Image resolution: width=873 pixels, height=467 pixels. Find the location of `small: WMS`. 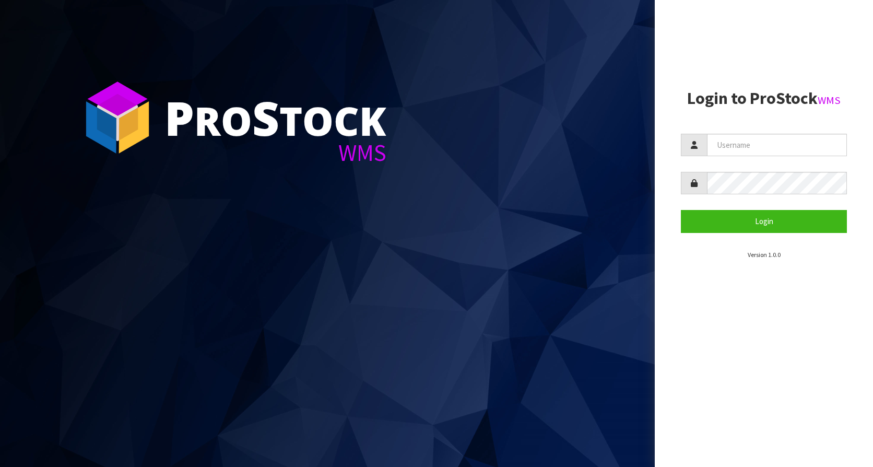

small: WMS is located at coordinates (829, 100).